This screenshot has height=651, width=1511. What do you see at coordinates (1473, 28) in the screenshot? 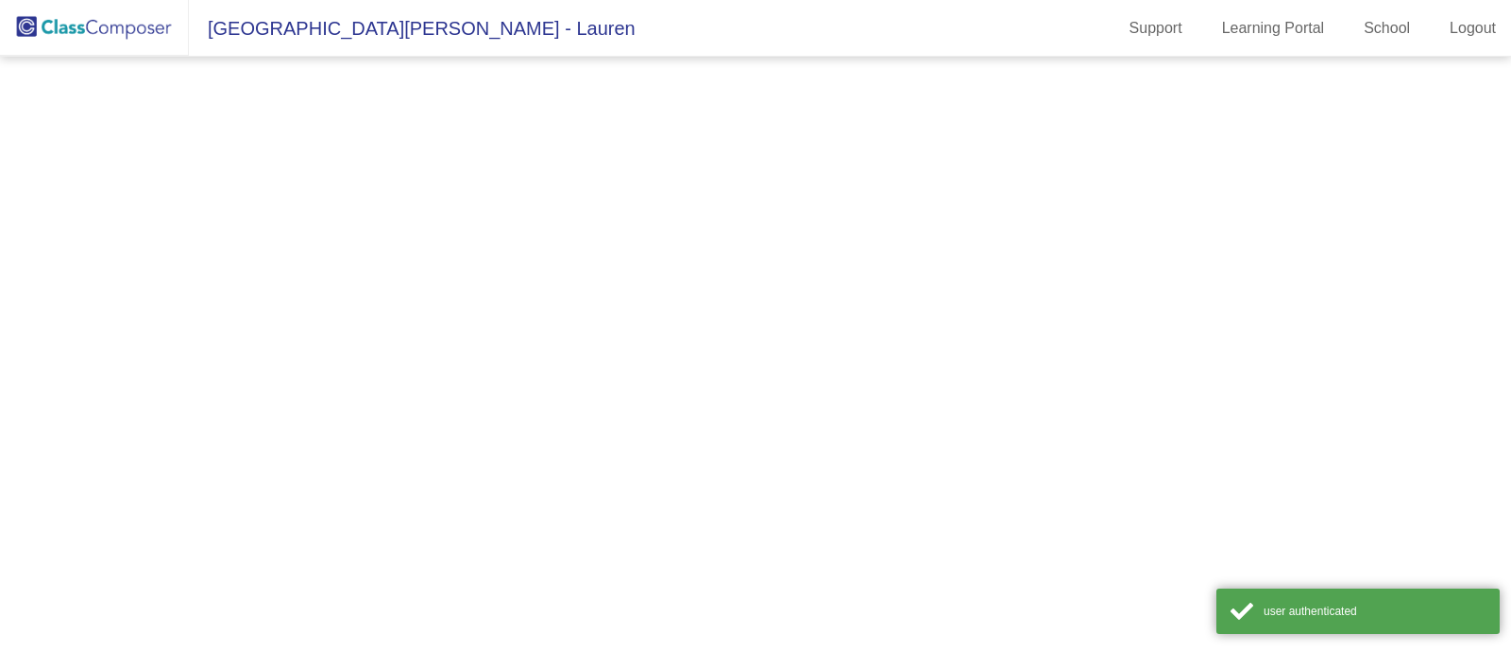
I see `a: Logout` at bounding box center [1473, 28].